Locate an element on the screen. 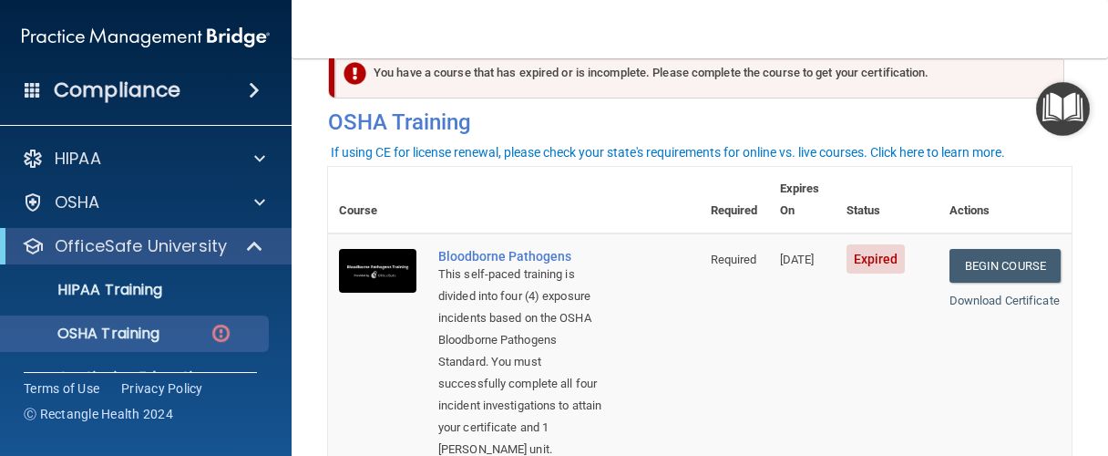  p: HIPAA Training is located at coordinates (87, 290).